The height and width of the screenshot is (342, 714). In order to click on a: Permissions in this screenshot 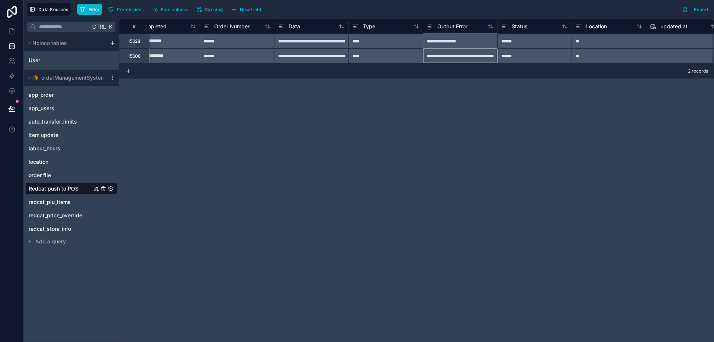, I will do `click(127, 9)`.